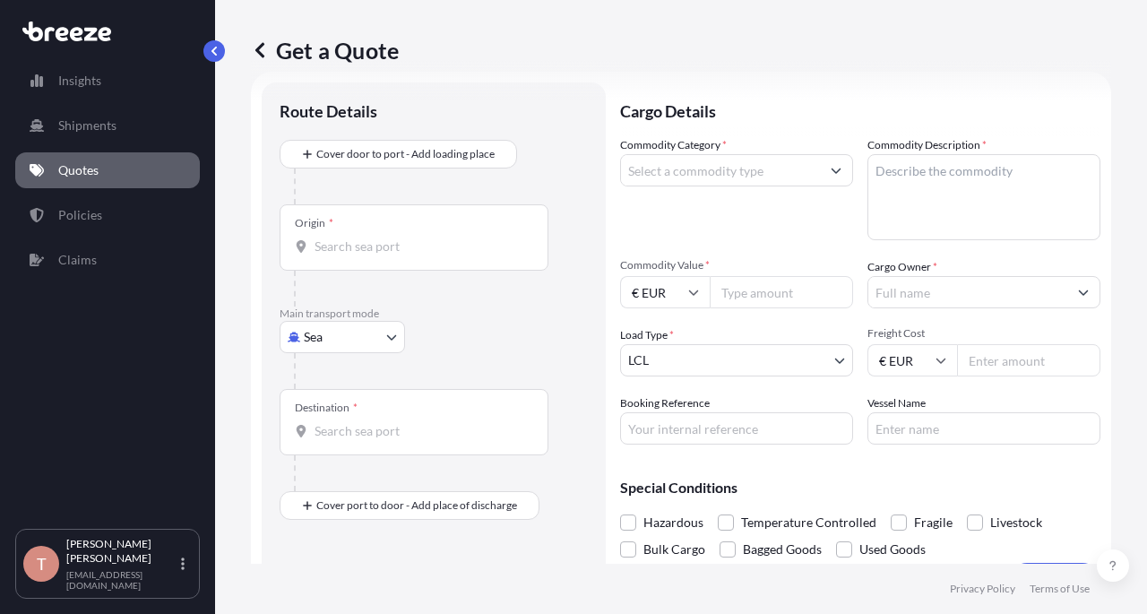 This screenshot has width=1147, height=614. Describe the element at coordinates (405, 154) in the screenshot. I see `span: Cover door to port - Add loading place` at that location.